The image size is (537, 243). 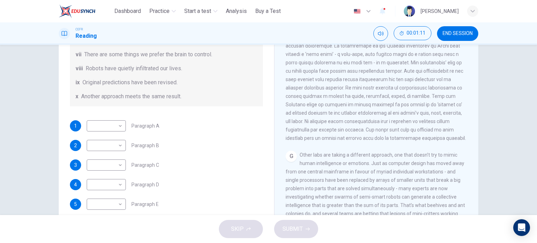 I want to click on h1: Reading, so click(x=86, y=36).